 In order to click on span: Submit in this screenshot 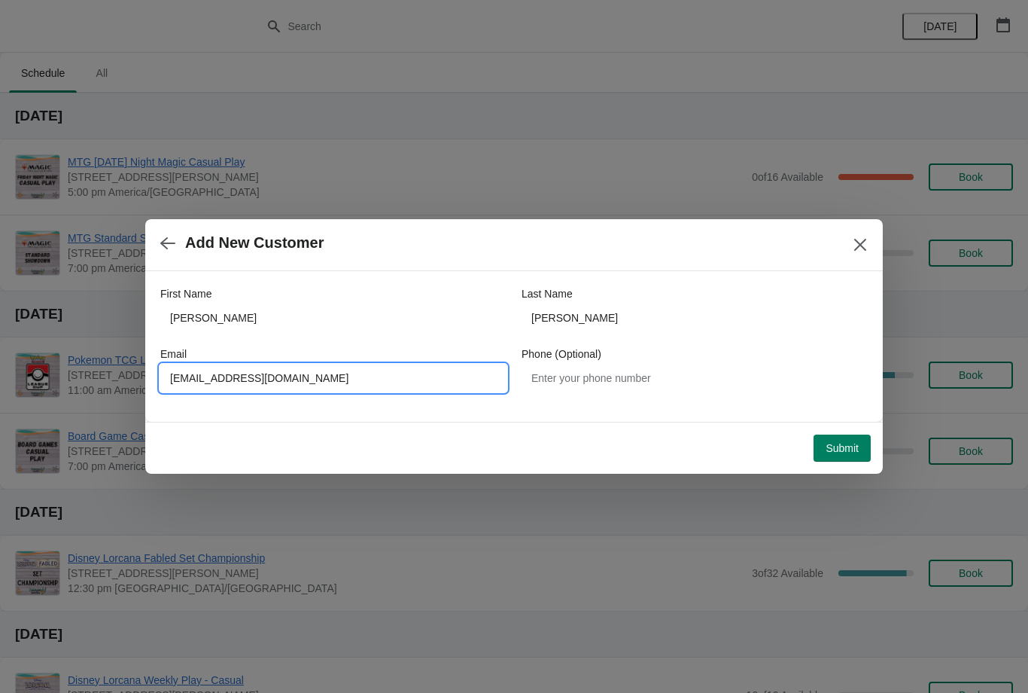, I will do `click(842, 448)`.